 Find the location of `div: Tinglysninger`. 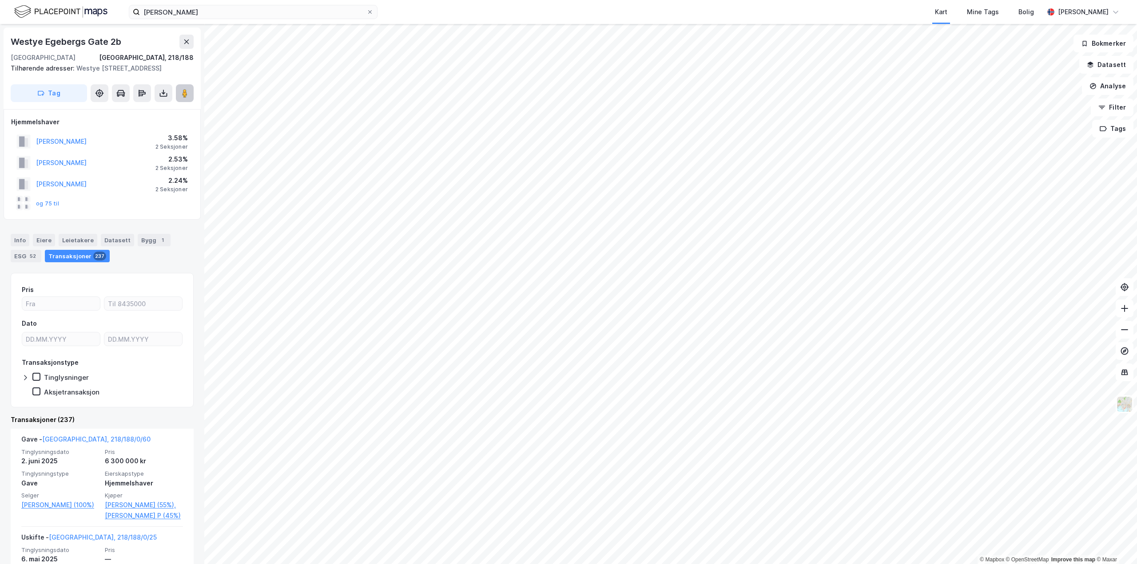

div: Tinglysninger is located at coordinates (66, 377).